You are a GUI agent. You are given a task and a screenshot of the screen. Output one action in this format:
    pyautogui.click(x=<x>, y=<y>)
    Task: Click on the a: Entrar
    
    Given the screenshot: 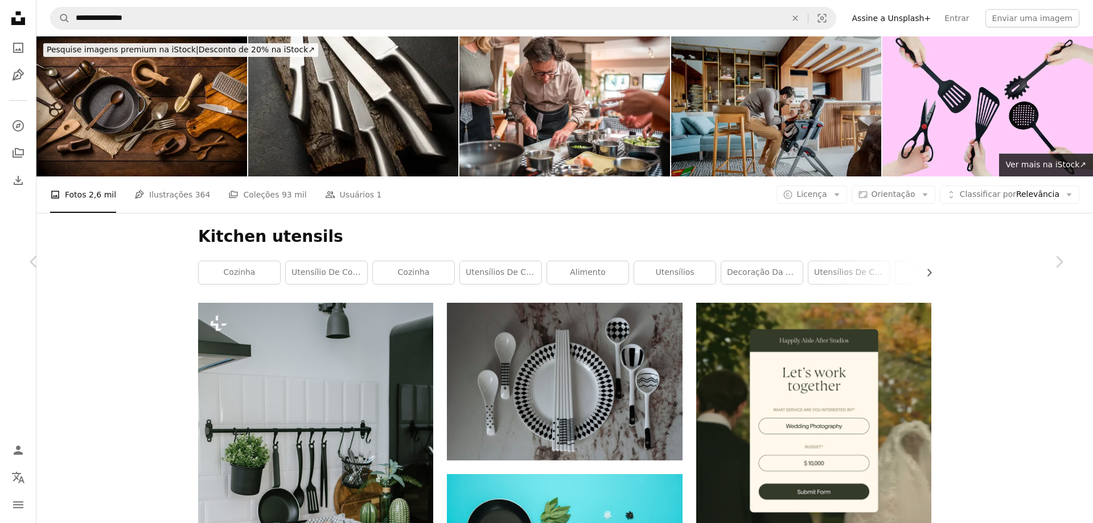 What is the action you would take?
    pyautogui.click(x=957, y=18)
    